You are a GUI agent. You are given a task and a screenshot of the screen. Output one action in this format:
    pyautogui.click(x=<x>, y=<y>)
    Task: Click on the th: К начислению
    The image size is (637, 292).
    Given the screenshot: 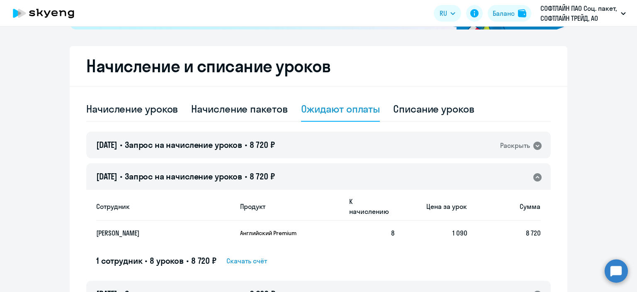 What is the action you would take?
    pyautogui.click(x=368, y=206)
    